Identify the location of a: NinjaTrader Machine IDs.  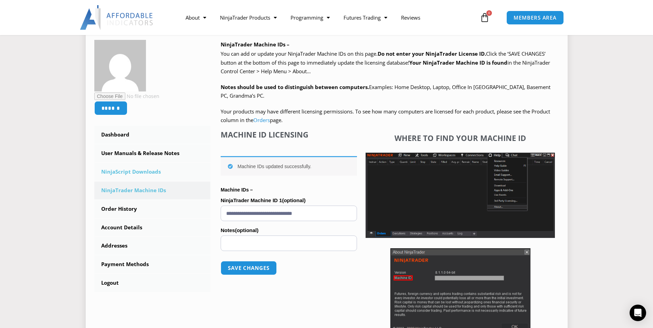
(153, 191).